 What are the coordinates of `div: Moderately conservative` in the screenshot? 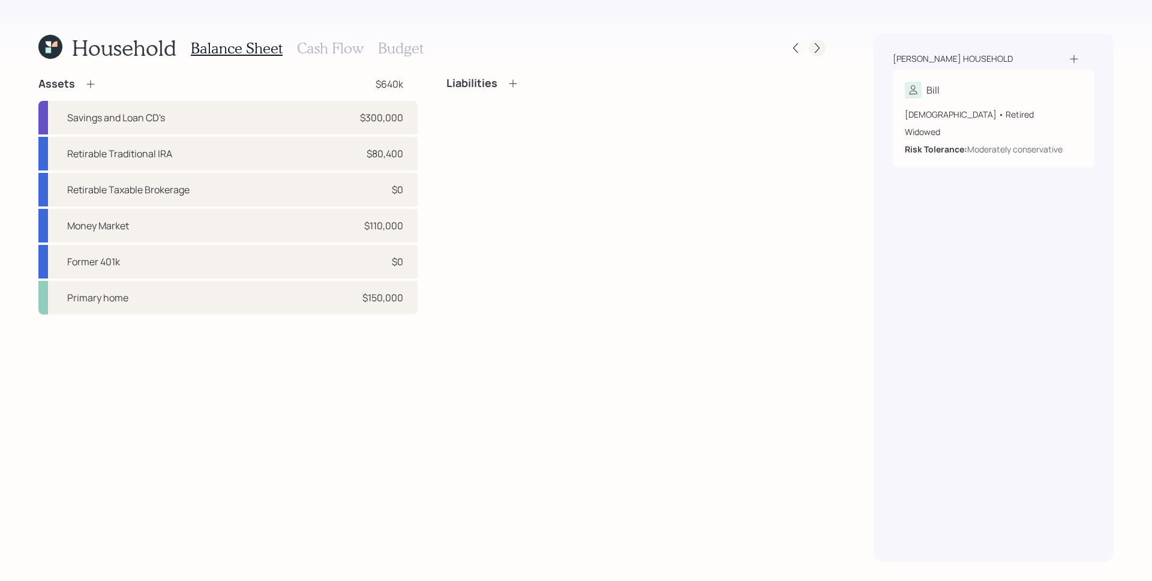 It's located at (1015, 149).